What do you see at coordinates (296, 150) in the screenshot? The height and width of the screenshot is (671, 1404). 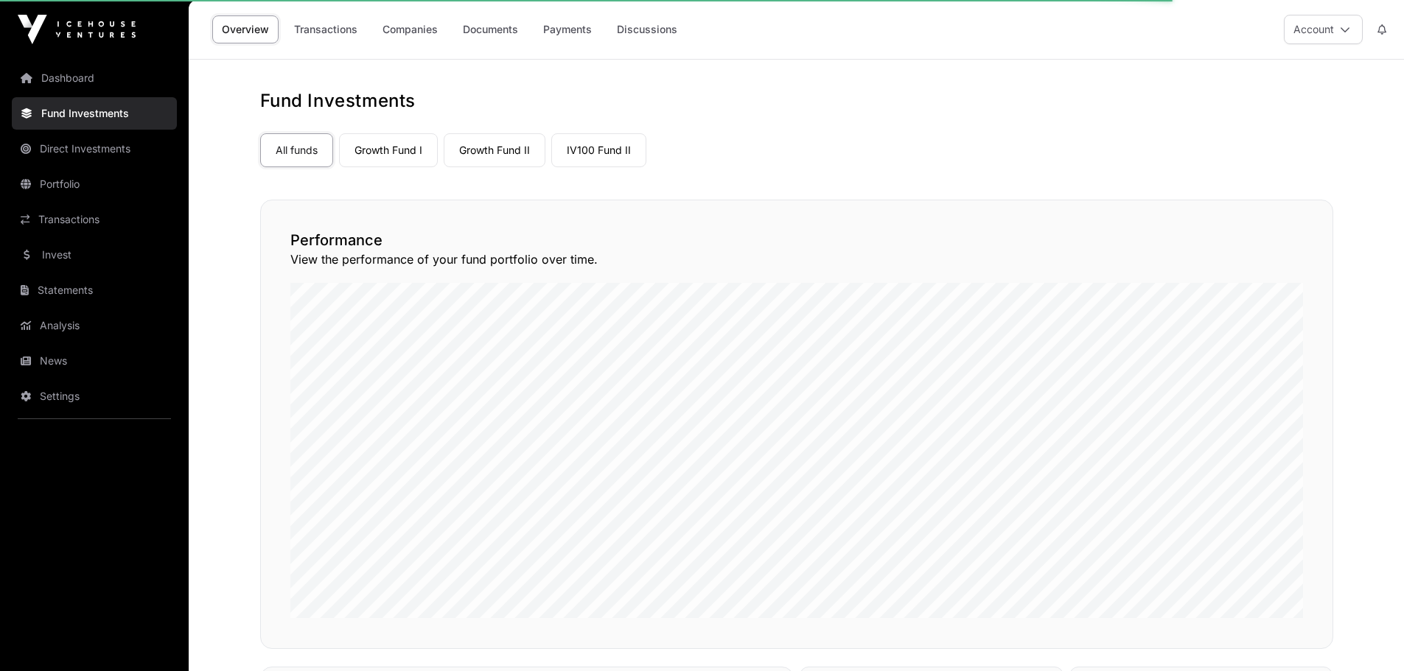 I see `a: All funds` at bounding box center [296, 150].